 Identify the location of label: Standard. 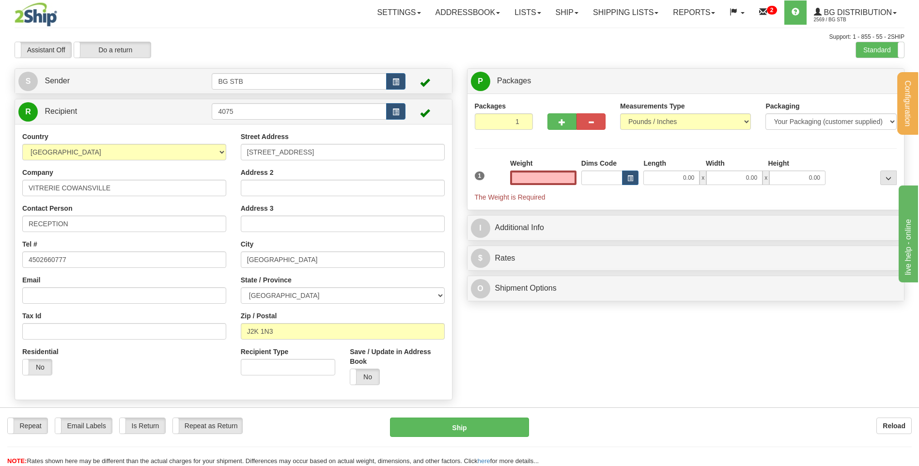
(880, 50).